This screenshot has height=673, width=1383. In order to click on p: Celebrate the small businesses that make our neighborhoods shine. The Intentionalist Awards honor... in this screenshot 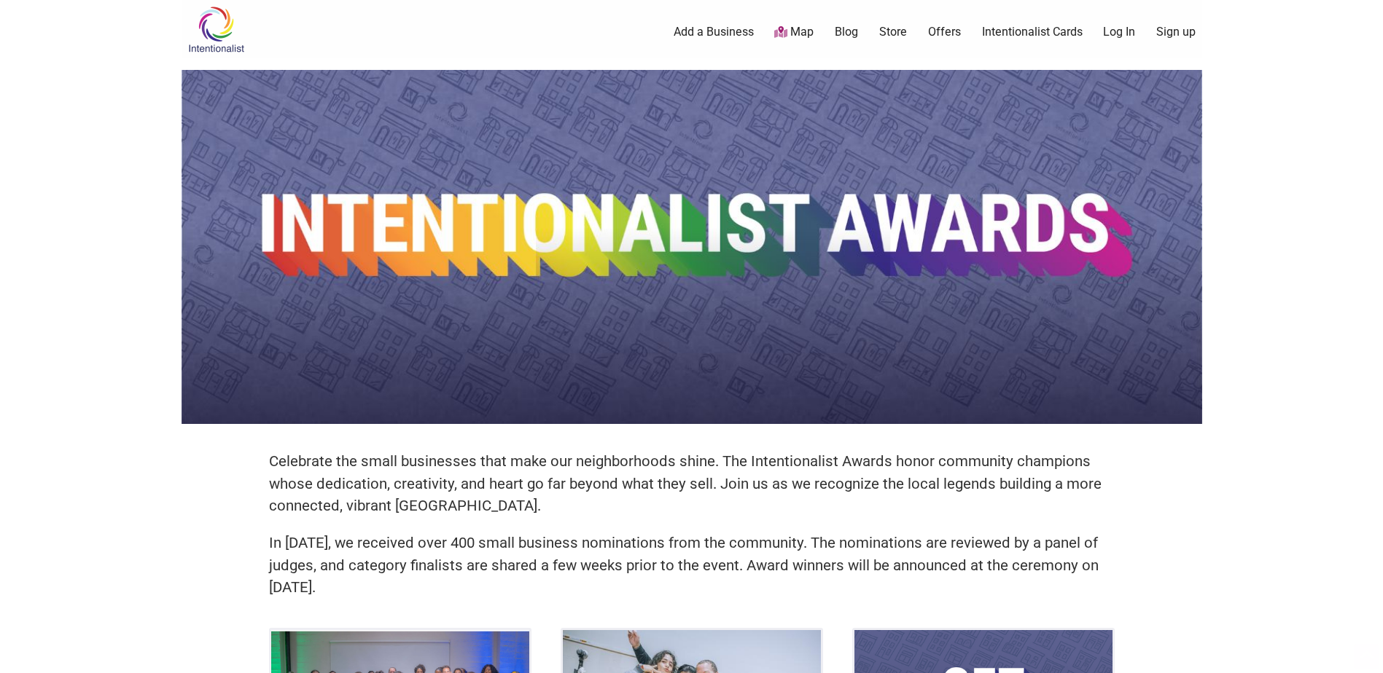, I will do `click(692, 484)`.